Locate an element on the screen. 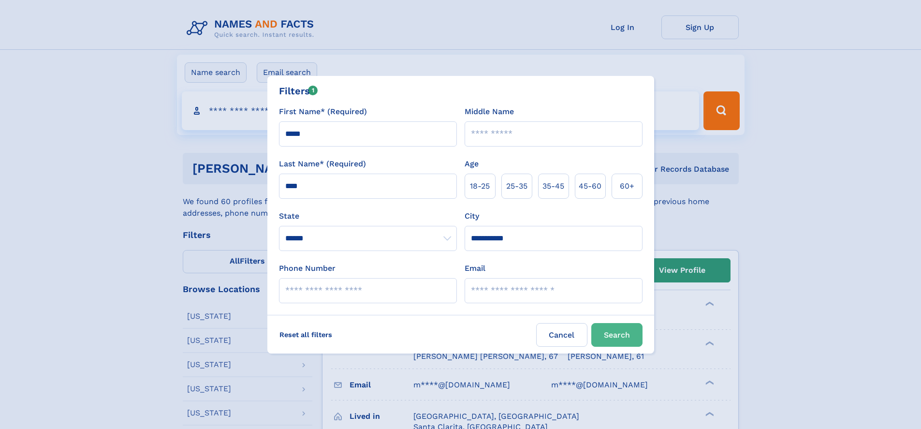  div: Filters is located at coordinates (298, 91).